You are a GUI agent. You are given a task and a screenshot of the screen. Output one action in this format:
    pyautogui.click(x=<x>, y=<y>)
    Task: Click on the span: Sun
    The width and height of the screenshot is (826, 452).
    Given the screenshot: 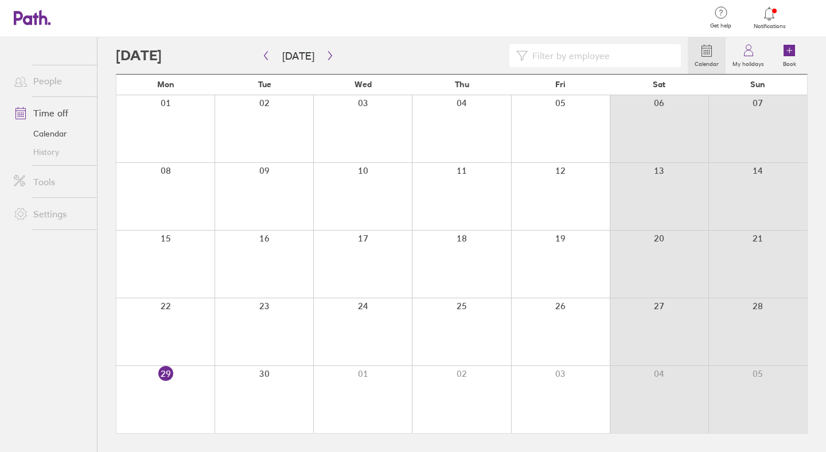 What is the action you would take?
    pyautogui.click(x=757, y=84)
    